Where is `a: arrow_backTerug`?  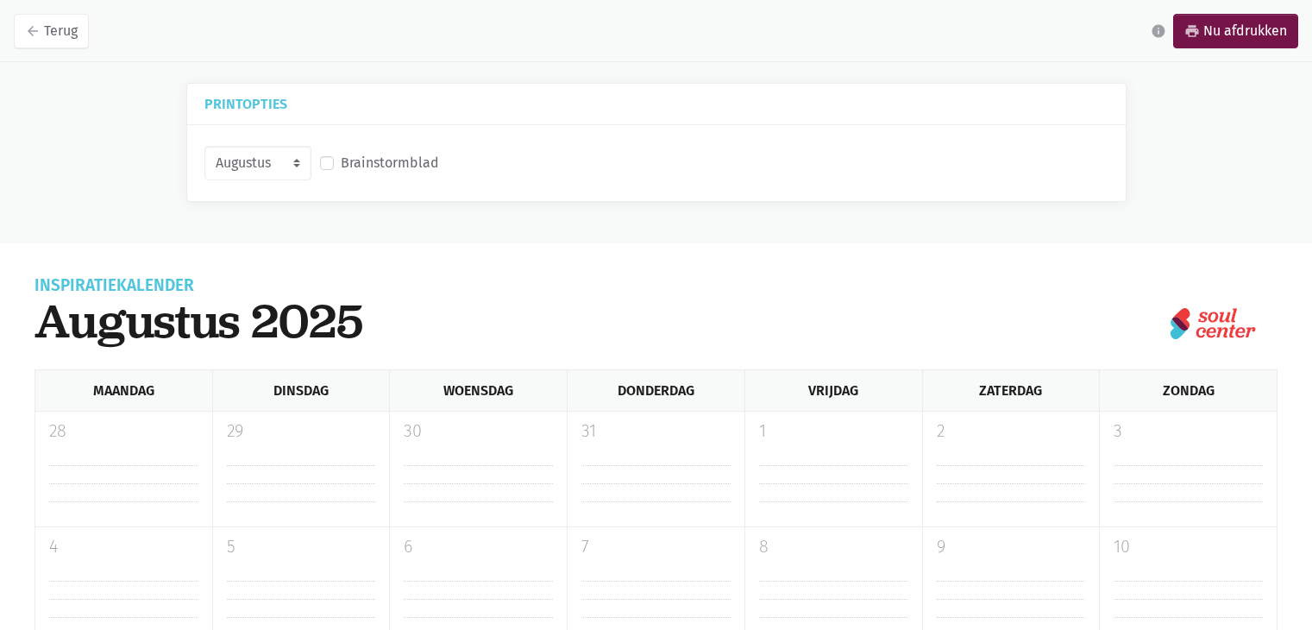 a: arrow_backTerug is located at coordinates (51, 31).